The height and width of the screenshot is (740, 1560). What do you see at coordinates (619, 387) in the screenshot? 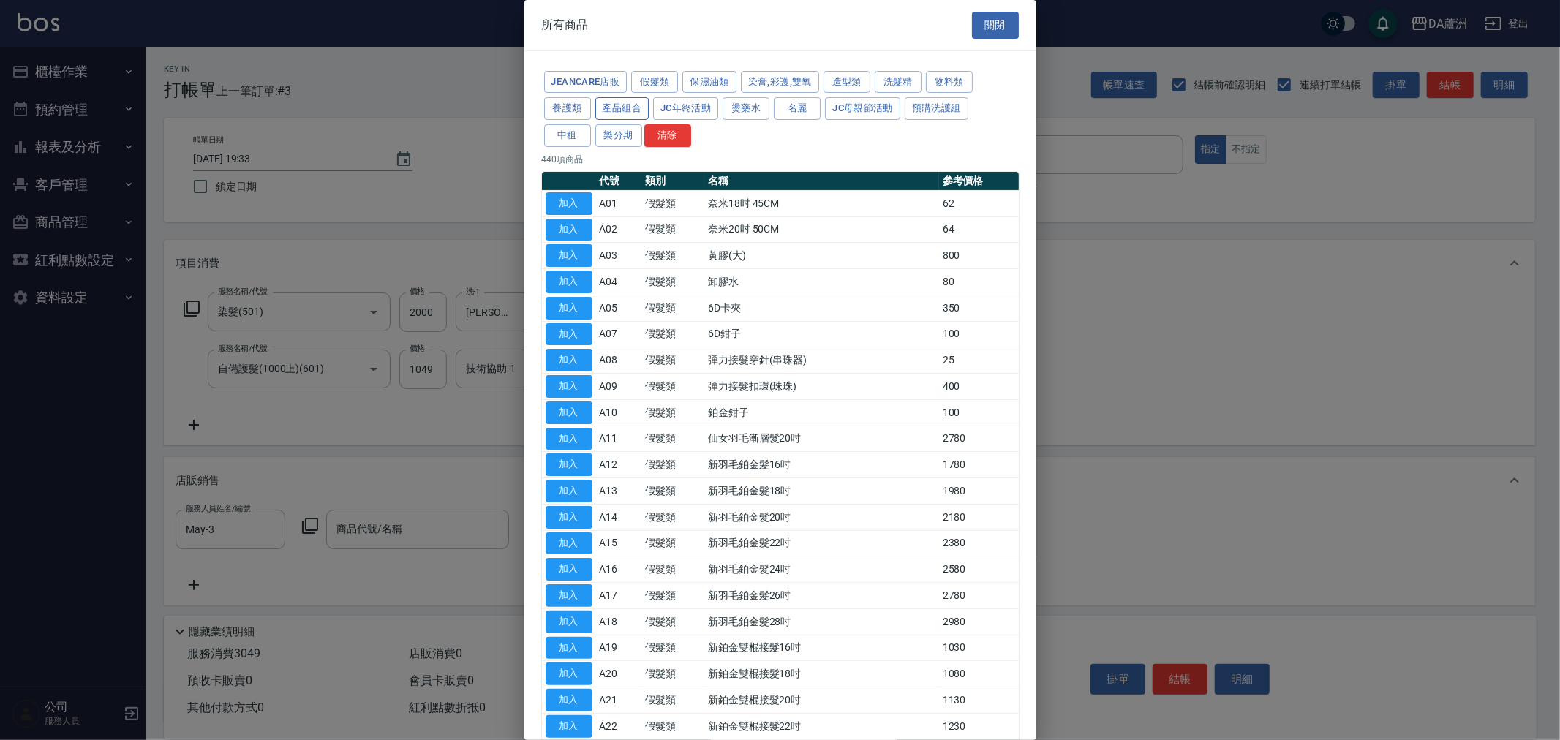
I see `td: A09` at bounding box center [619, 387].